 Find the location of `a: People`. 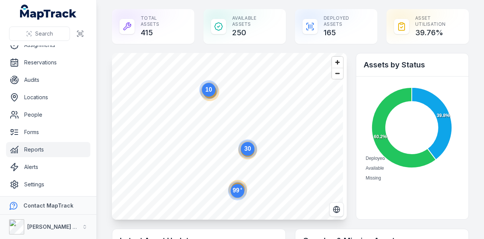

a: People is located at coordinates (48, 115).